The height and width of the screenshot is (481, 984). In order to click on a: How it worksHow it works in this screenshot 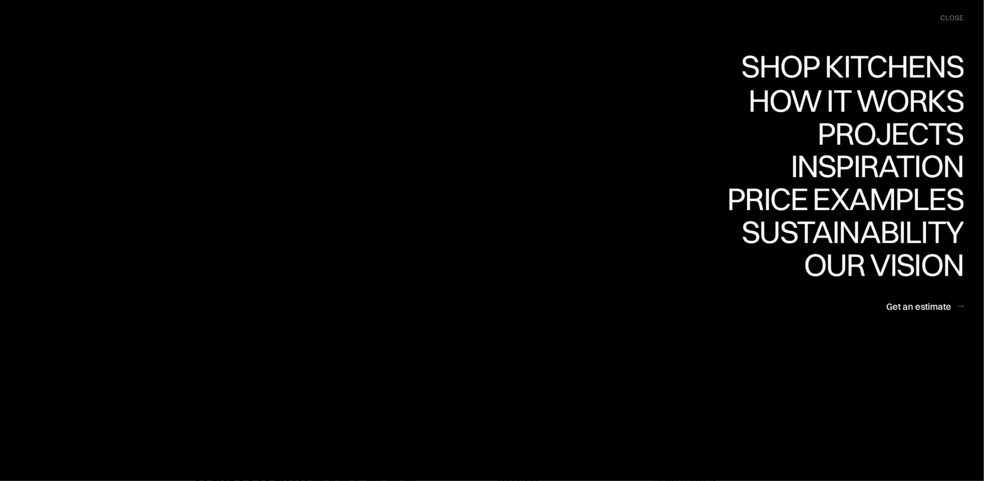, I will do `click(855, 101)`.